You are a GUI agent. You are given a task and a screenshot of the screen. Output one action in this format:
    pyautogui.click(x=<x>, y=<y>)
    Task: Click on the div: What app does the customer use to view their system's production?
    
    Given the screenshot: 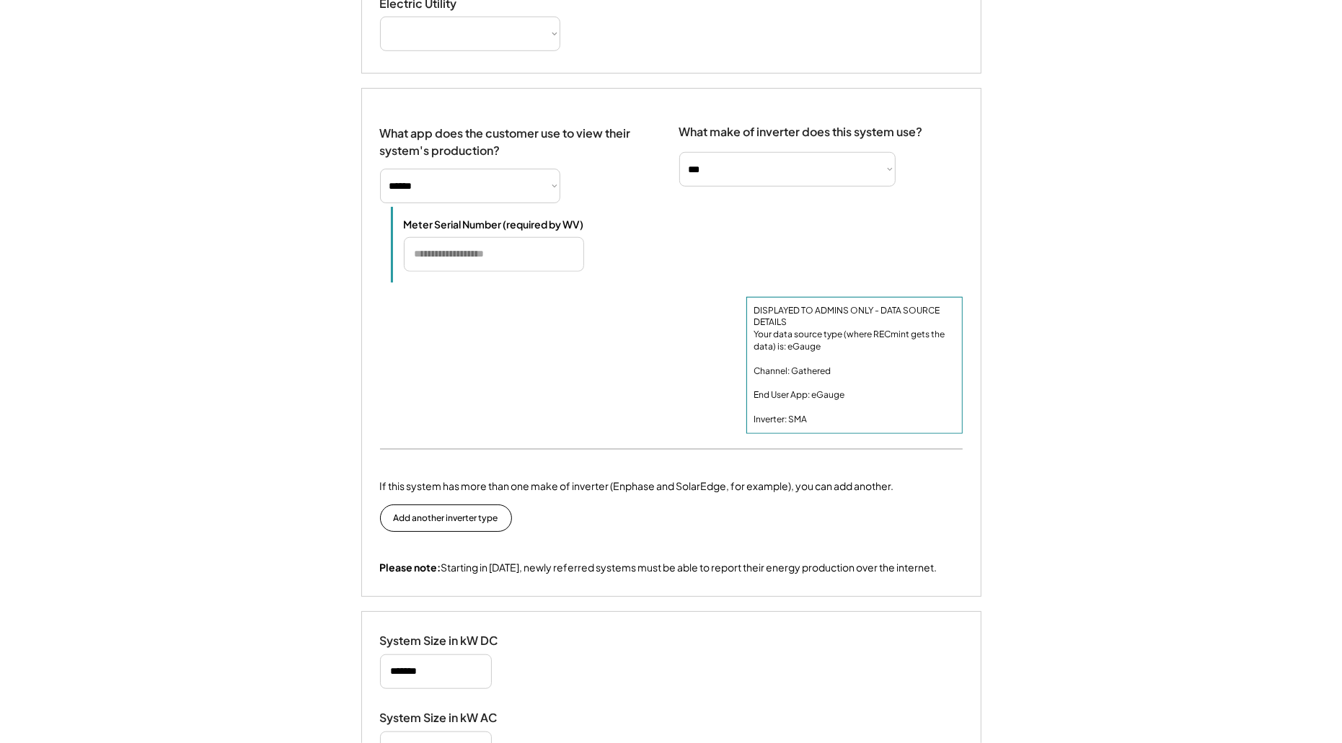 What is the action you would take?
    pyautogui.click(x=515, y=135)
    